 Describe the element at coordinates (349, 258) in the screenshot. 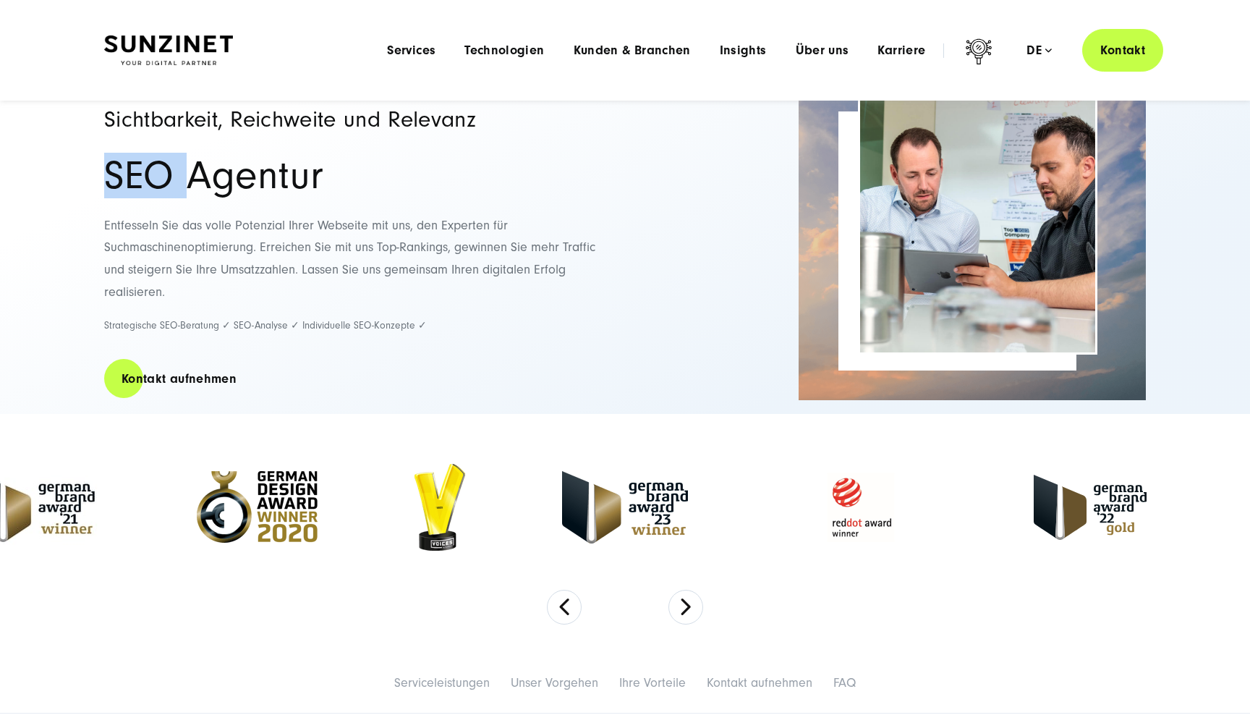

I see `span: Entfesseln Sie das volle Potenzial Ihrer Webseite mit uns, den Experten für Suchmaschinenoptimier...` at that location.